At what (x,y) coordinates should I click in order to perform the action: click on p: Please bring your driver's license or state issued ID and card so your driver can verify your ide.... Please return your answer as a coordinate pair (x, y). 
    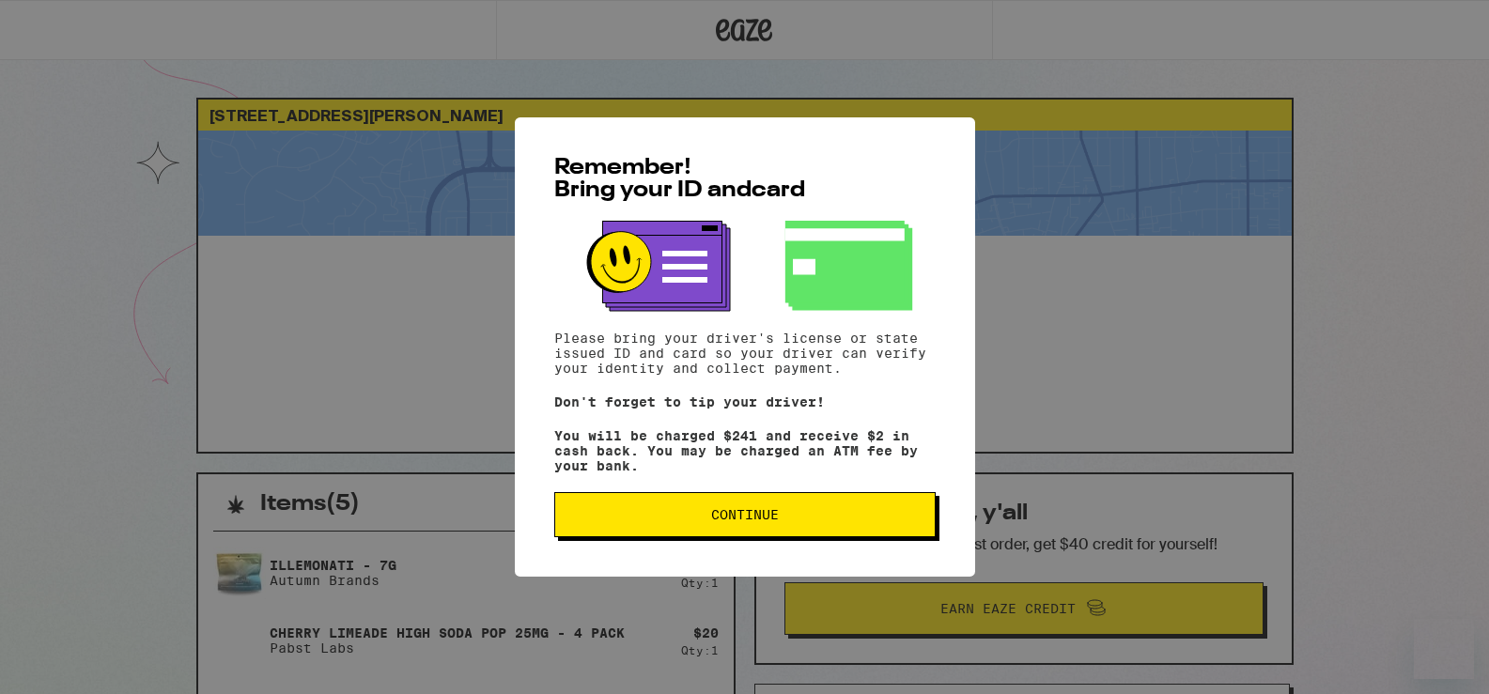
    Looking at the image, I should click on (745, 353).